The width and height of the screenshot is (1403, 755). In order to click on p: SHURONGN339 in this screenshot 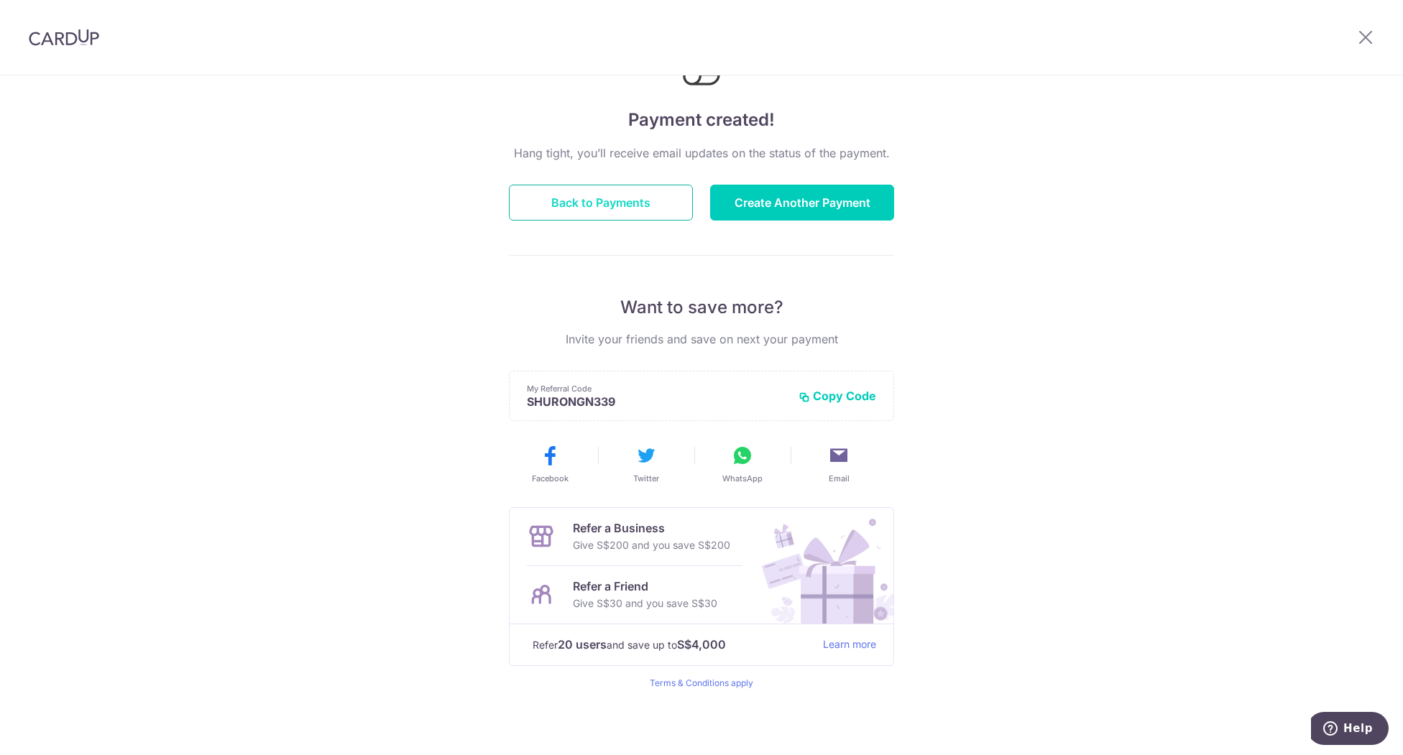, I will do `click(657, 402)`.